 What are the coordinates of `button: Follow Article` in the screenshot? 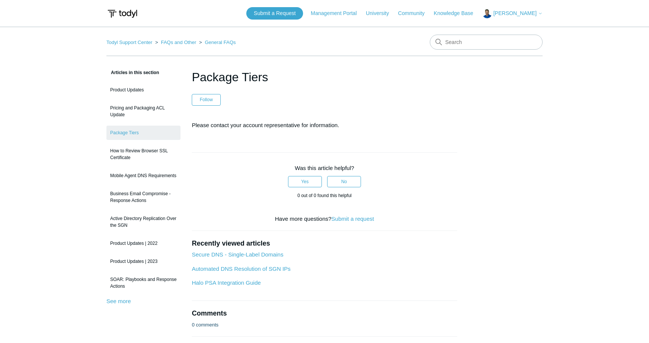 It's located at (206, 100).